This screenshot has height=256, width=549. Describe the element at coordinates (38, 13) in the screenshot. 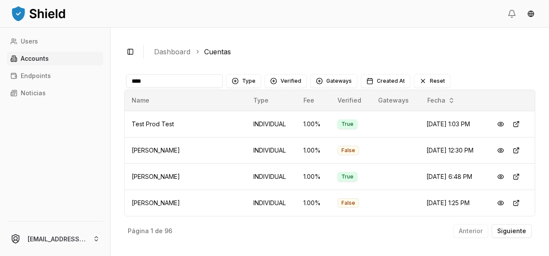

I see `img: ShieldPay Logo` at that location.